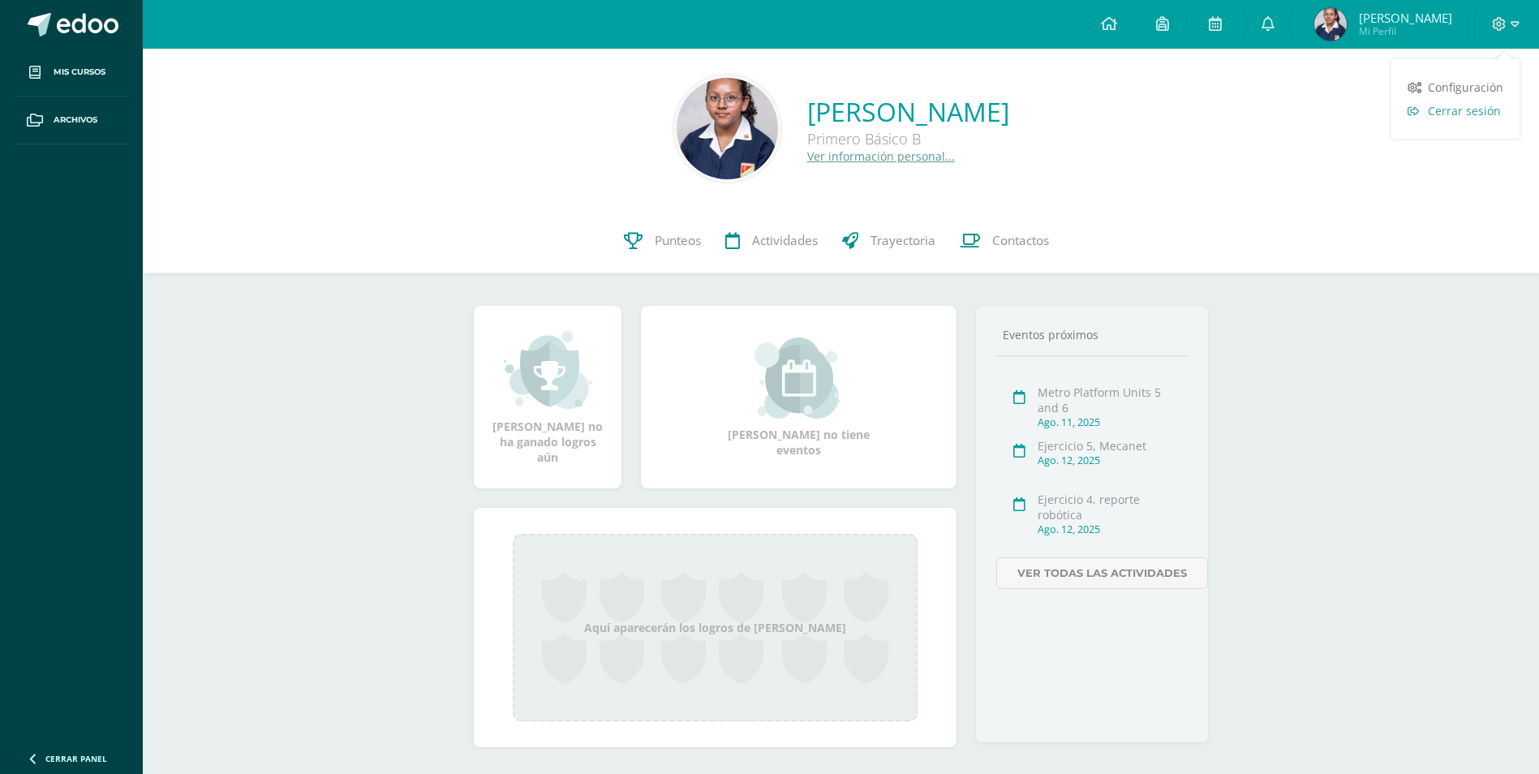 This screenshot has width=1539, height=774. I want to click on div: Eventos próximos, so click(1092, 334).